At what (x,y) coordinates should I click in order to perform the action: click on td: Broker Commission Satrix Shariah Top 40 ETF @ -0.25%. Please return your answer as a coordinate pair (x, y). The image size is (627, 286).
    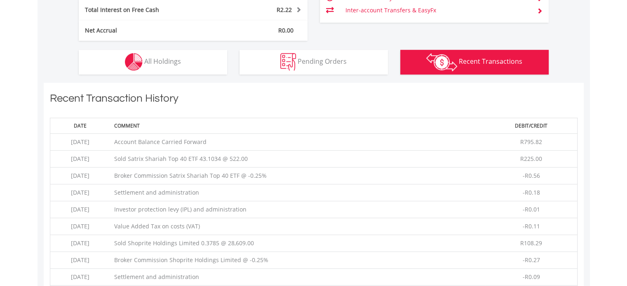
    Looking at the image, I should click on (298, 176).